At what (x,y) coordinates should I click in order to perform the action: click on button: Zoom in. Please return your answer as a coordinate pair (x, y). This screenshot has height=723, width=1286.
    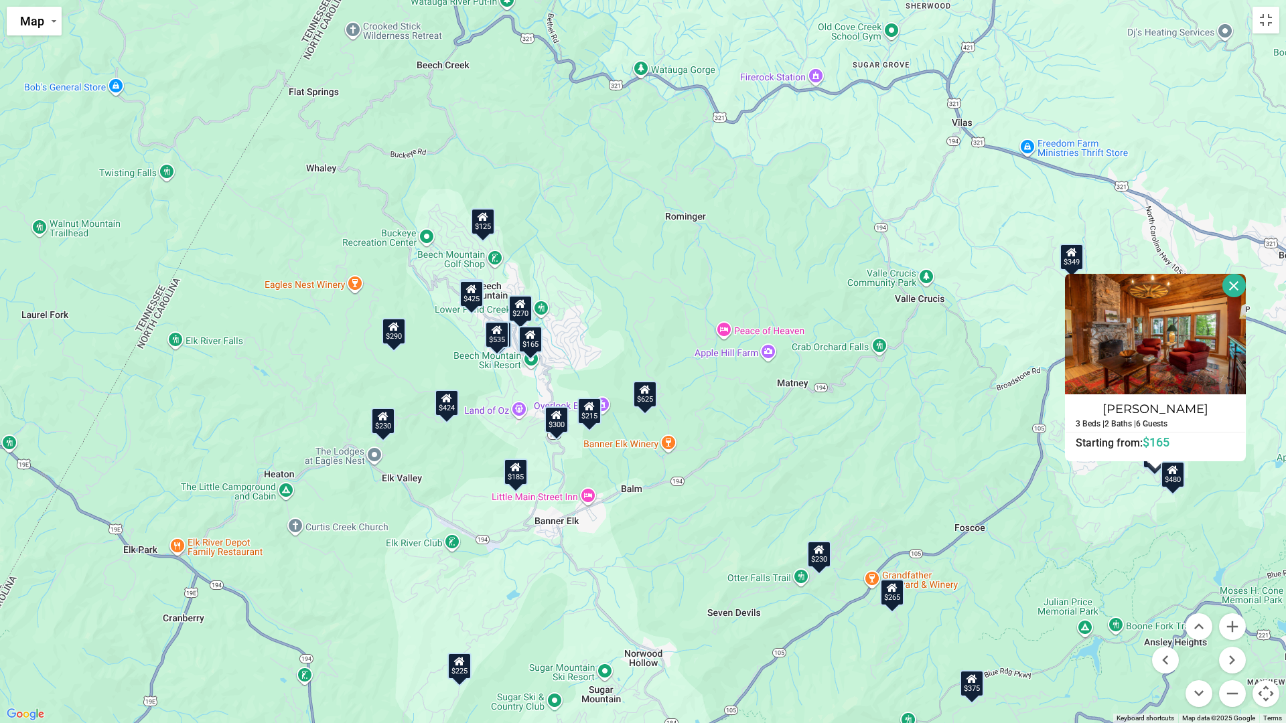
    Looking at the image, I should click on (1233, 627).